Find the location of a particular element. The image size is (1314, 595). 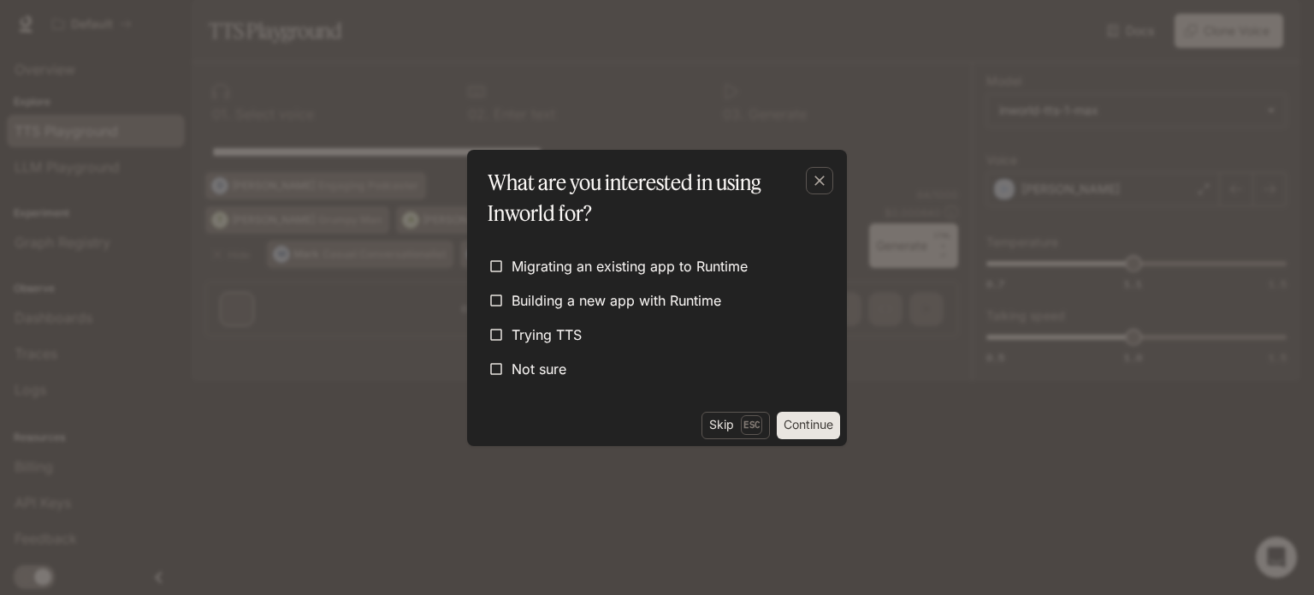

span: Building a new app with Runtime is located at coordinates (616, 300).